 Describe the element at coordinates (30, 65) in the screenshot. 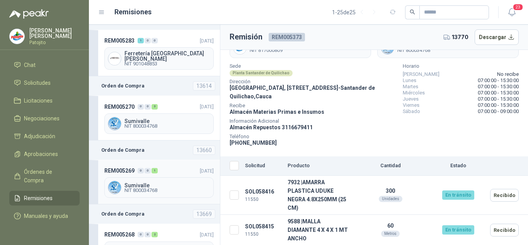

I see `span: Chat` at that location.